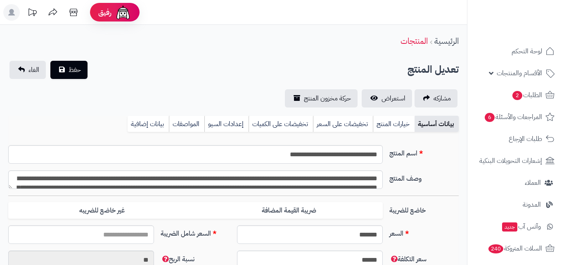 This screenshot has width=564, height=265. What do you see at coordinates (521, 226) in the screenshot?
I see `span: وآتس آب` at bounding box center [521, 226].